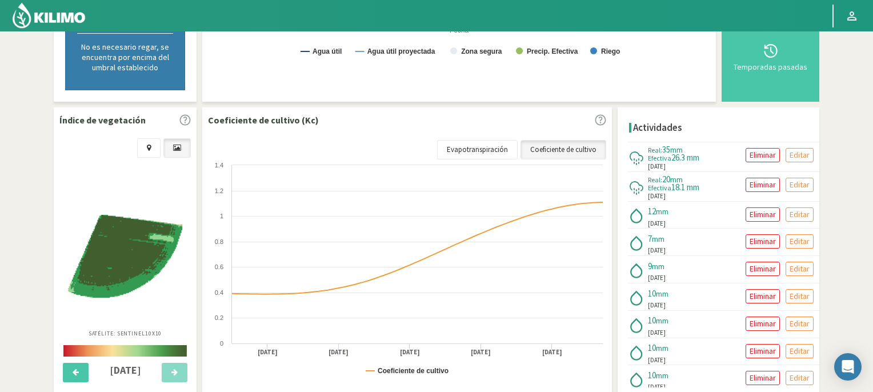 The height and width of the screenshot is (392, 873). Describe the element at coordinates (222, 216) in the screenshot. I see `text: 1` at that location.